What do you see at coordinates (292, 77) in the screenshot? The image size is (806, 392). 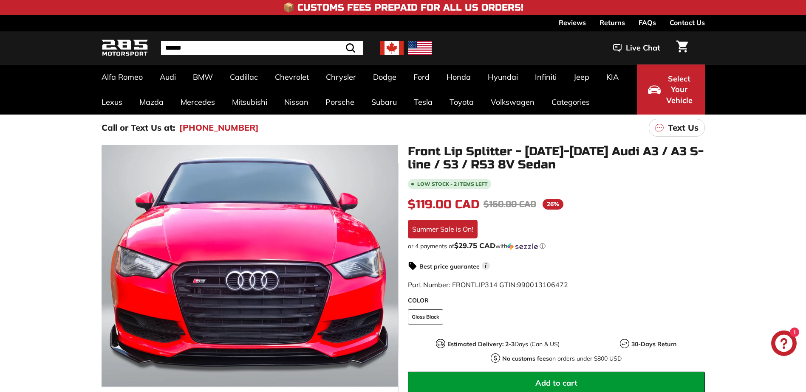 I see `a: Chevrolet` at bounding box center [292, 77].